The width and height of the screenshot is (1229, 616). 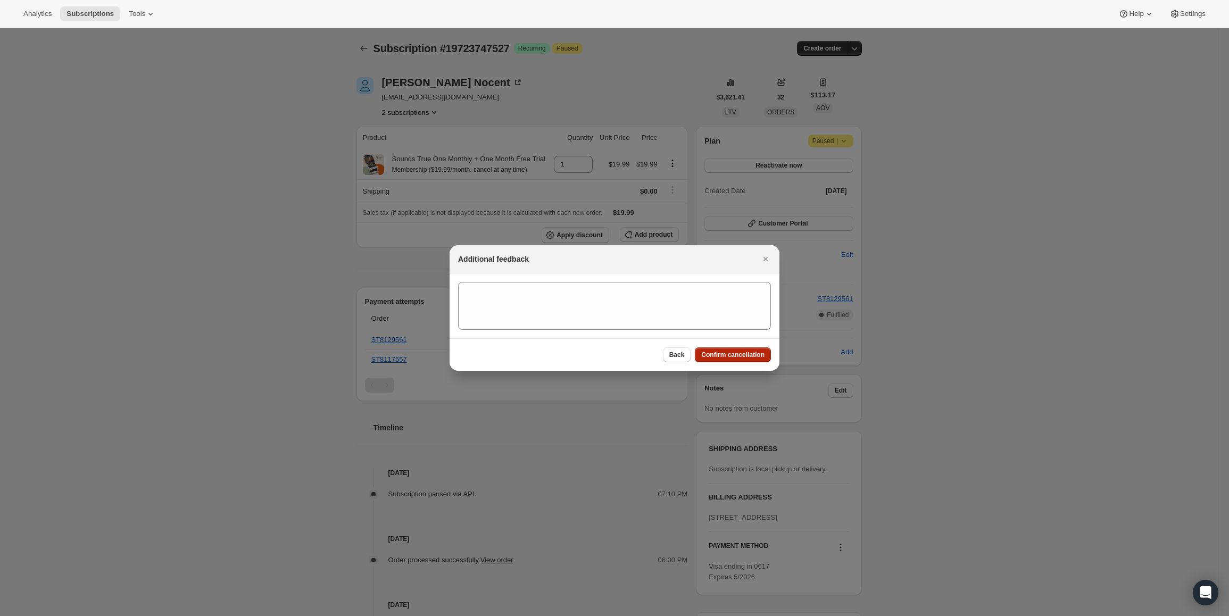 What do you see at coordinates (733, 355) in the screenshot?
I see `button: Confirm cancellation` at bounding box center [733, 355].